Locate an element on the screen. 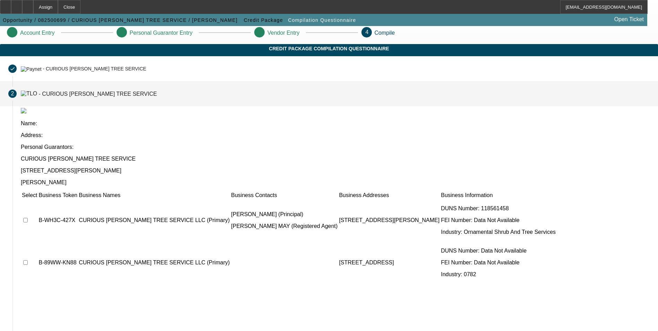 This screenshot has height=331, width=658. td: B-WH3C-427X is located at coordinates (58, 220).